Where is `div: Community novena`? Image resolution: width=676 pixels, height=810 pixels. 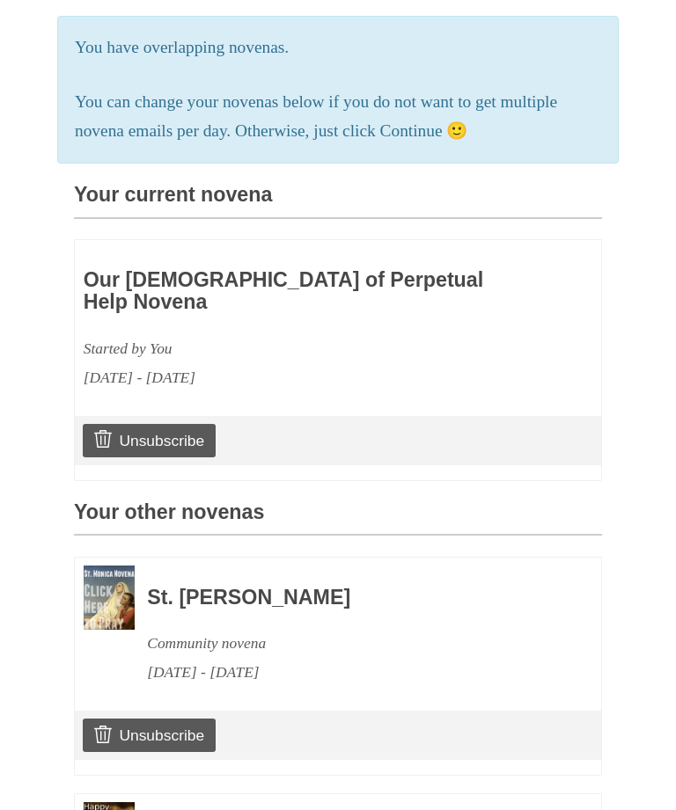 div: Community novena is located at coordinates (350, 643).